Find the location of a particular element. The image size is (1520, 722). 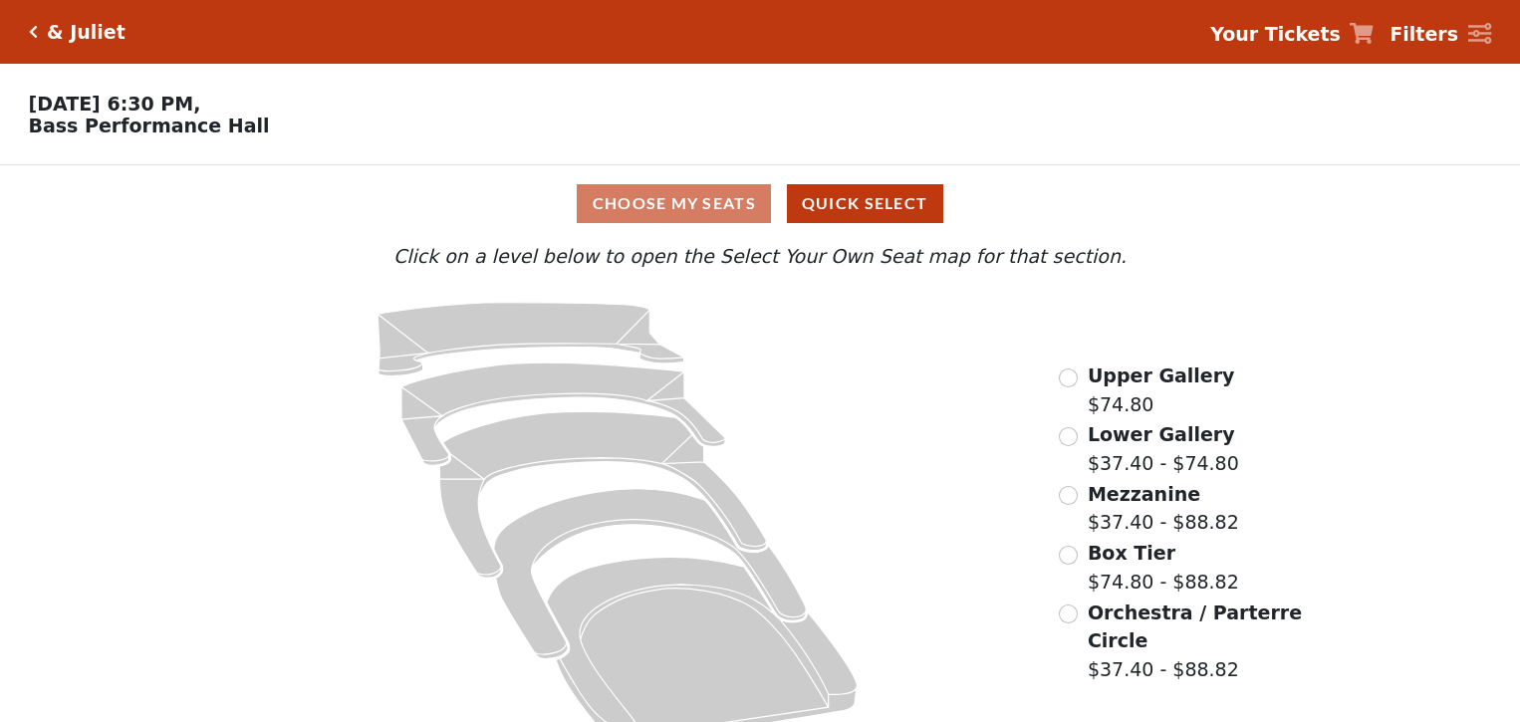

h5: & Juliet is located at coordinates (86, 32).